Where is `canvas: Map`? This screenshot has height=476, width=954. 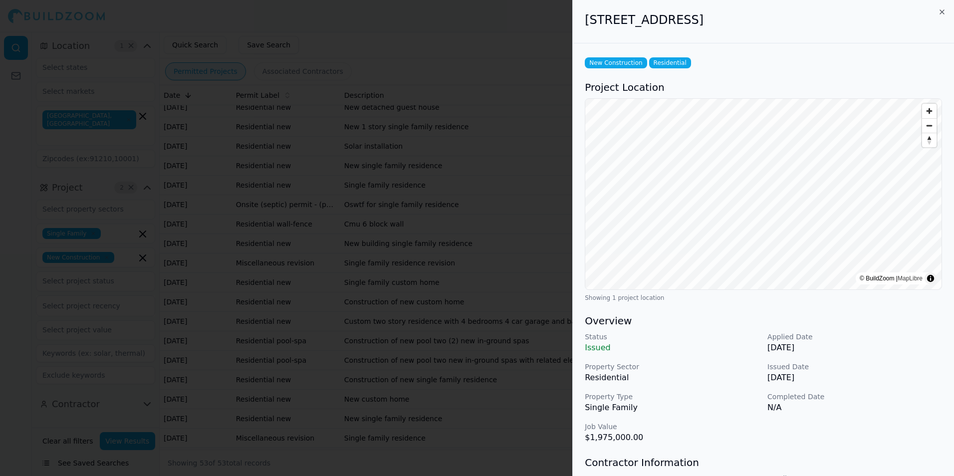 canvas: Map is located at coordinates (764, 194).